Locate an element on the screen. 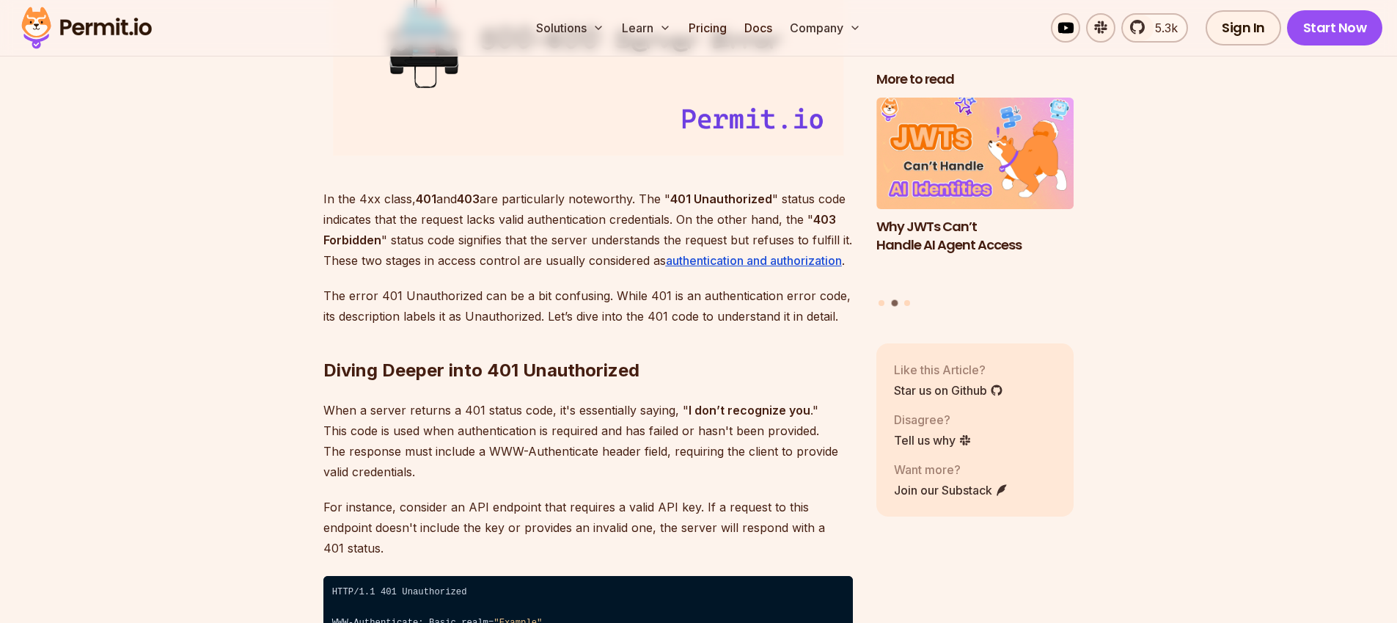 This screenshot has height=623, width=1397. u: authentication and authorization is located at coordinates (754, 260).